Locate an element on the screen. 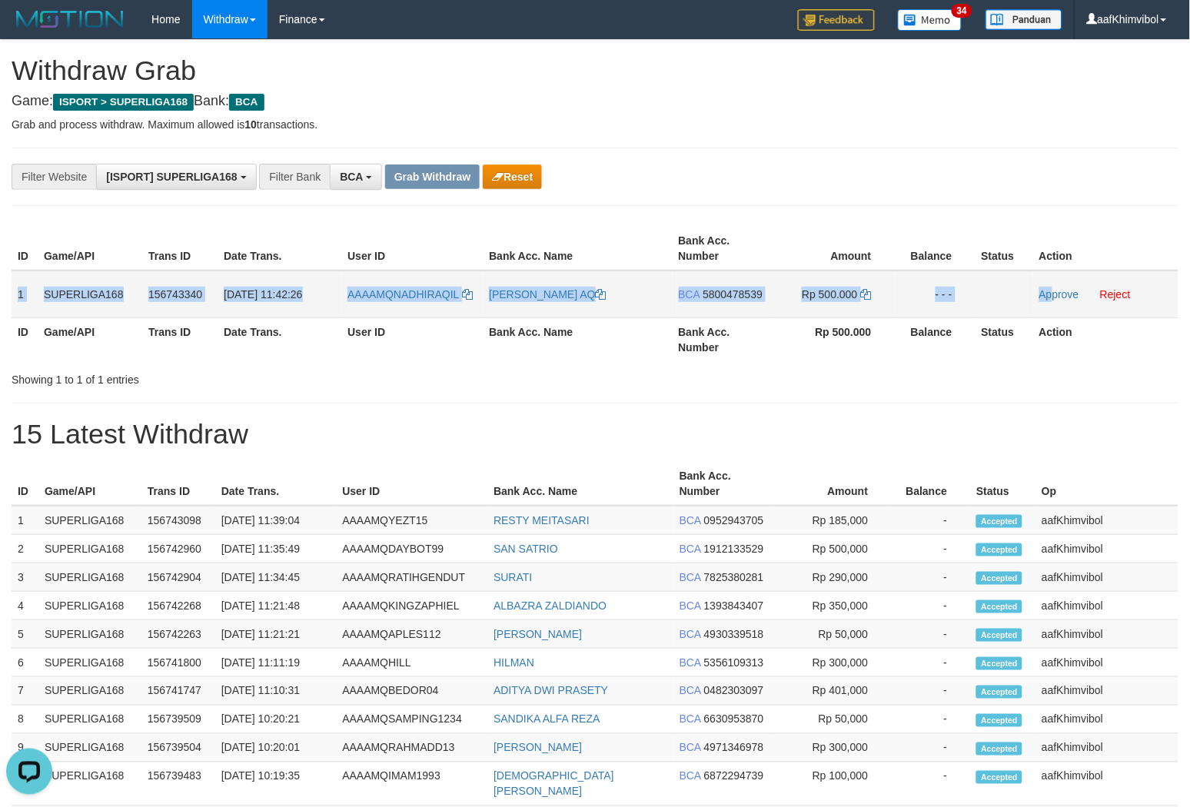  td: Rp 401,000 is located at coordinates (832, 691).